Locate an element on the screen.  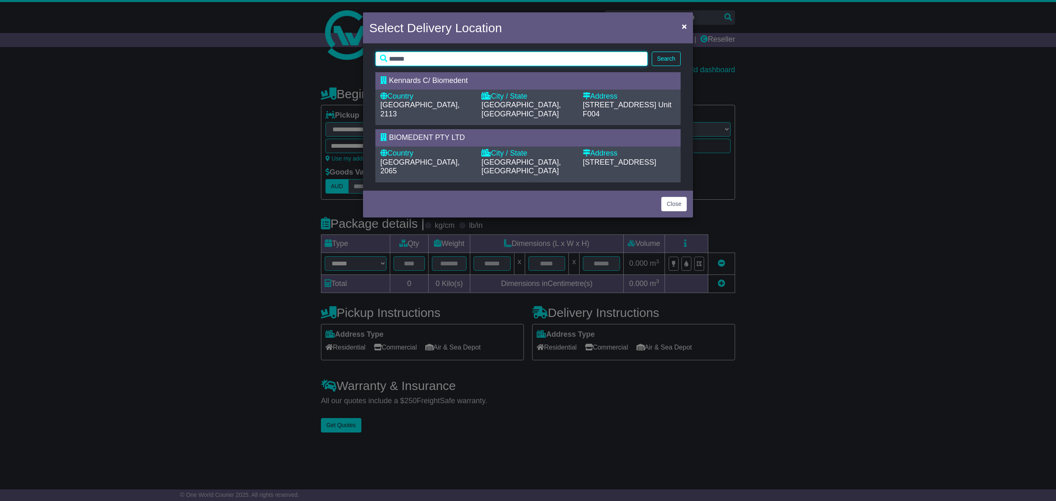
span: BIOMEDENT PTY LTD is located at coordinates (427, 137).